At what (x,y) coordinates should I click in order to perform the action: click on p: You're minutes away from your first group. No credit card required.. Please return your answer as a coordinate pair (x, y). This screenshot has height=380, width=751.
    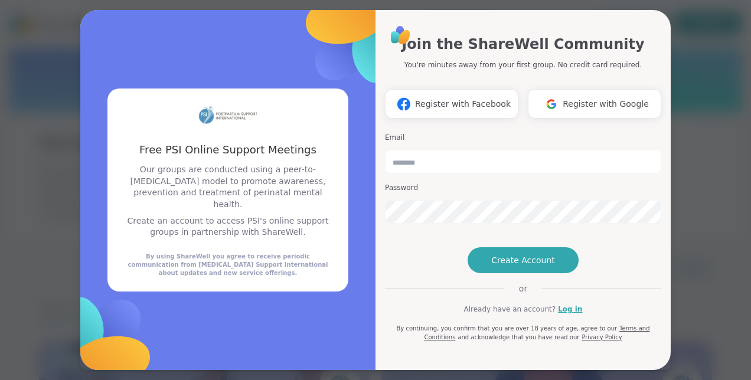
    Looking at the image, I should click on (523, 65).